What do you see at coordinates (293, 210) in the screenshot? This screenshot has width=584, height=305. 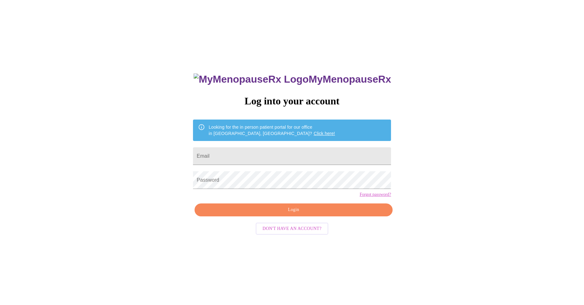 I see `span: Login` at bounding box center [293, 210].